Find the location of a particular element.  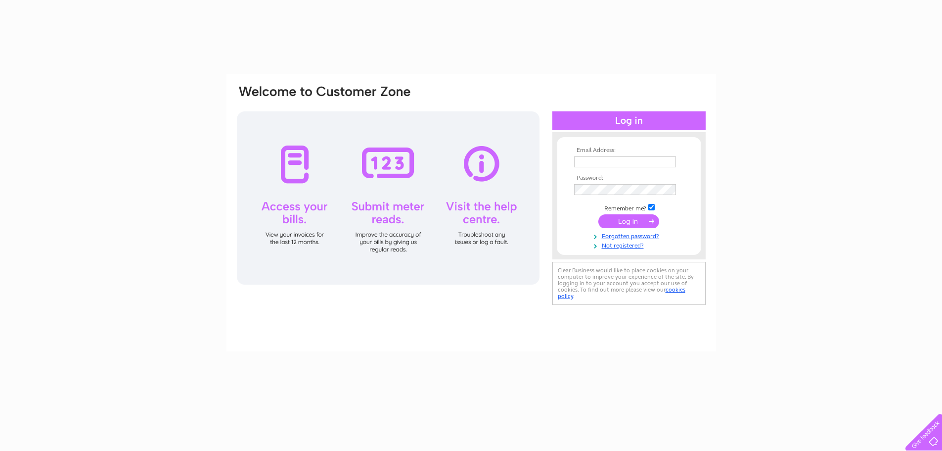

th: Email Address: is located at coordinates (629, 150).